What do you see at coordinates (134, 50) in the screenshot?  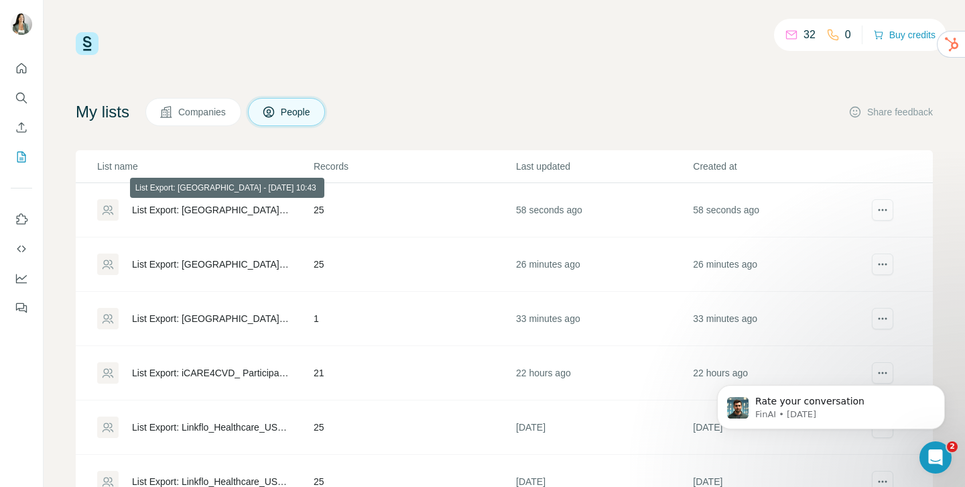 I see `div: message notification from FinAI, 3d ago. Rate your conversation` at bounding box center [134, 50].